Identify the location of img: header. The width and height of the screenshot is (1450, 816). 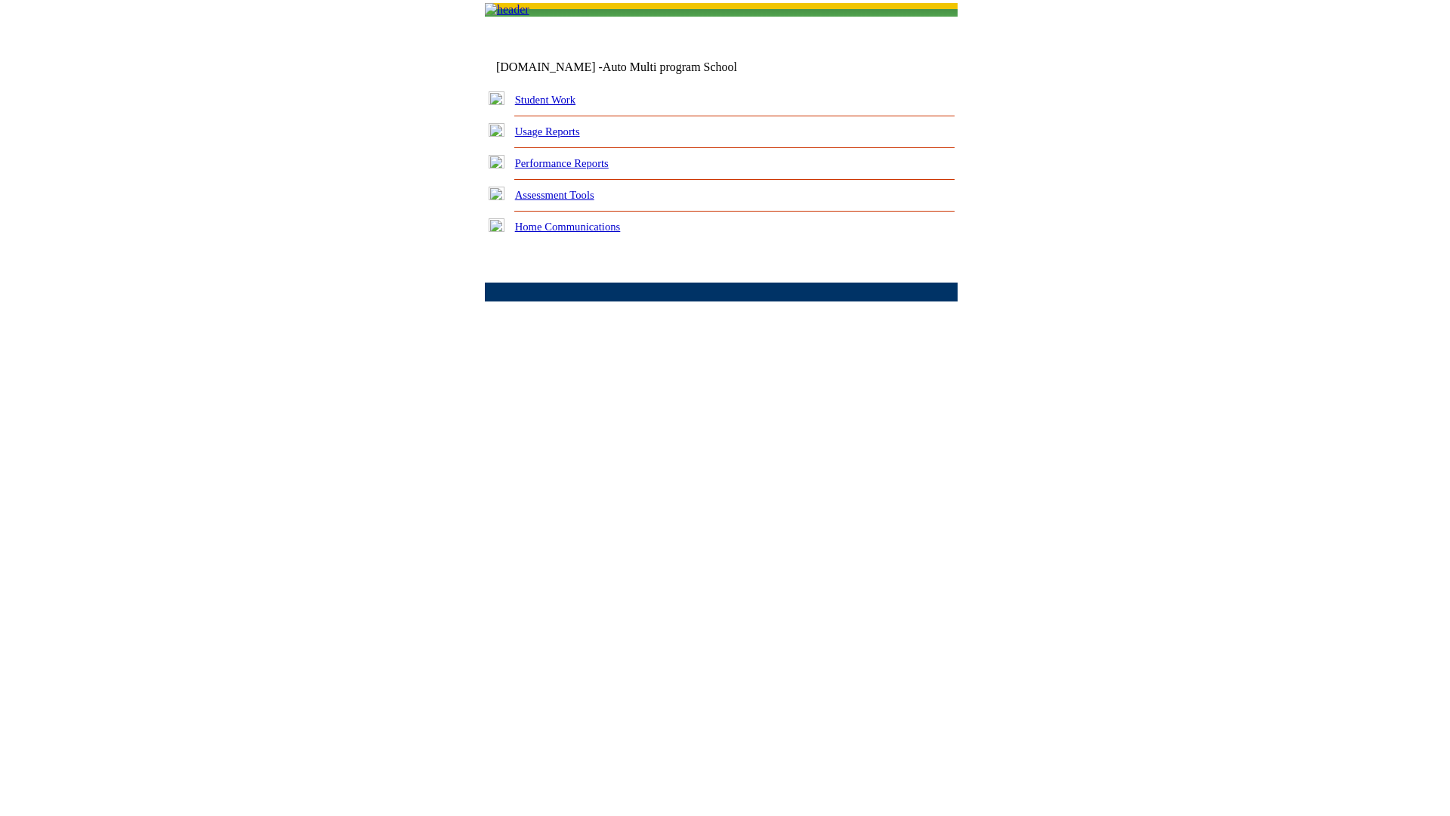
(507, 10).